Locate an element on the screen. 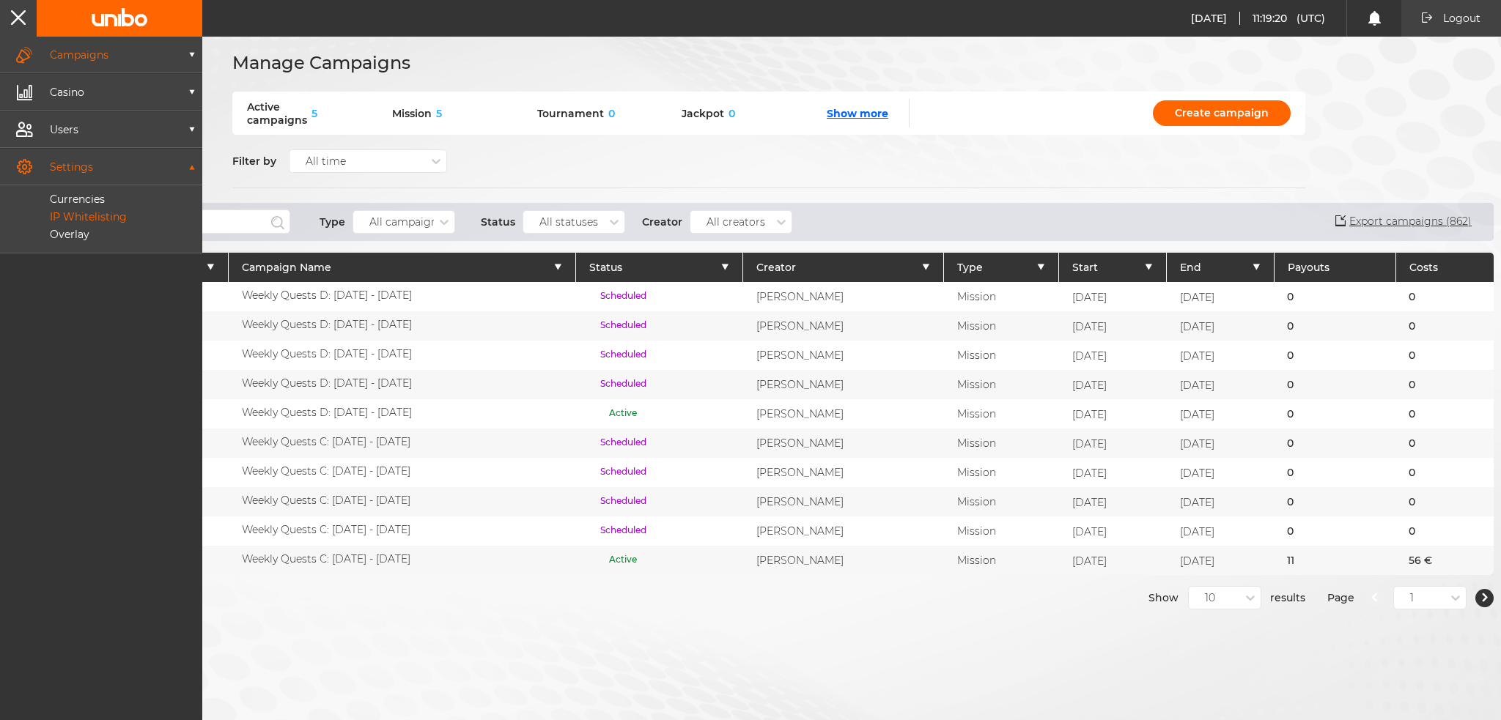  div: Mission is located at coordinates (454, 114).